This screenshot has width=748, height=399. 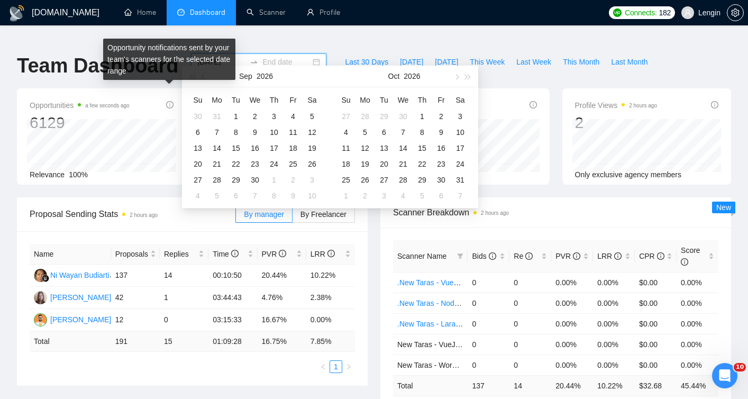 I want to click on span: CPR, so click(x=651, y=256).